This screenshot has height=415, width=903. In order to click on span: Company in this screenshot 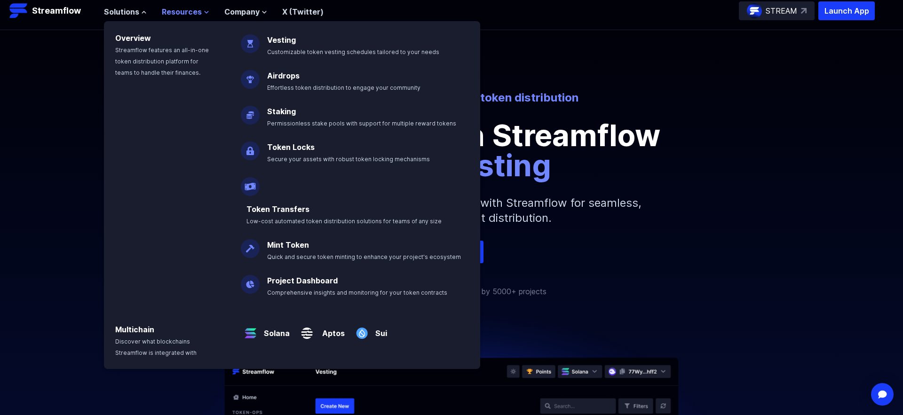, I will do `click(242, 12)`.